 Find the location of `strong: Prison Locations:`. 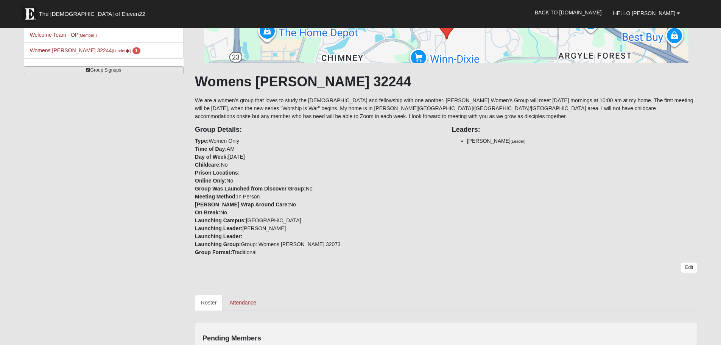

strong: Prison Locations: is located at coordinates (217, 172).